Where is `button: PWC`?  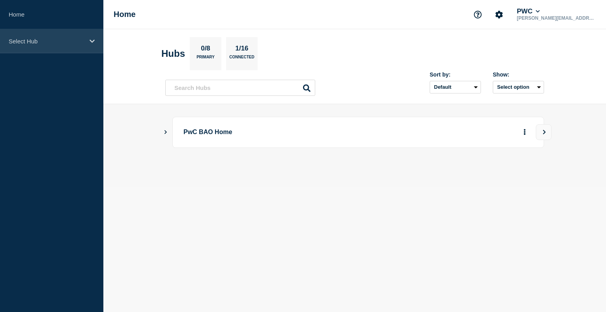 button: PWC is located at coordinates (528, 11).